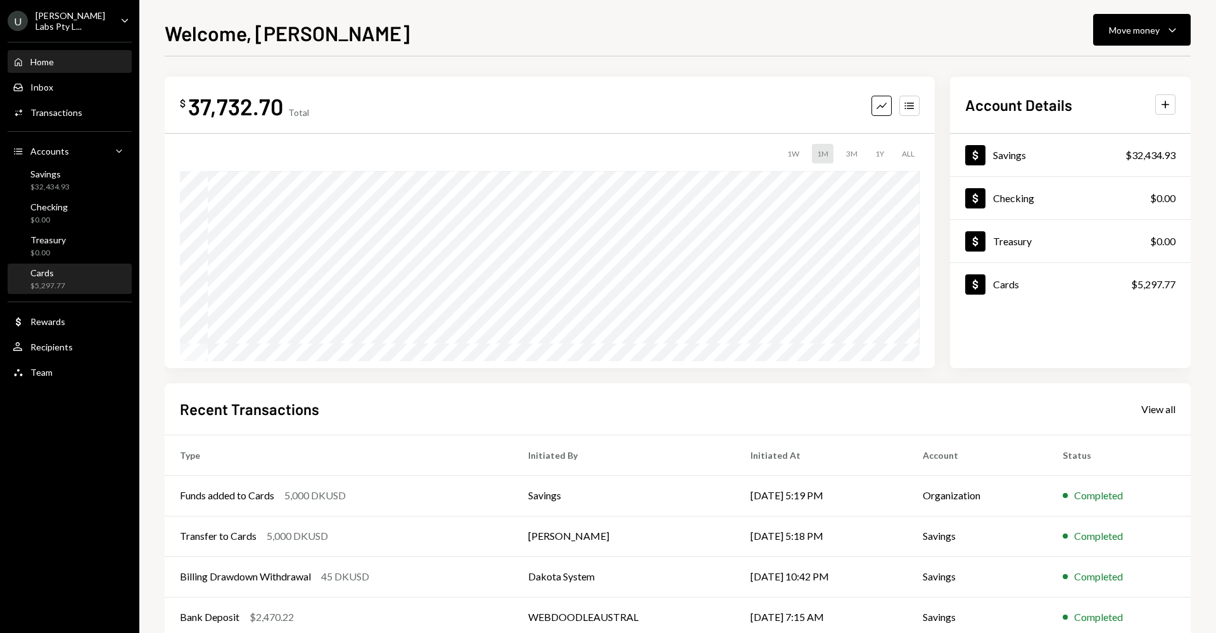  What do you see at coordinates (210, 617) in the screenshot?
I see `div: Bank Deposit` at bounding box center [210, 617].